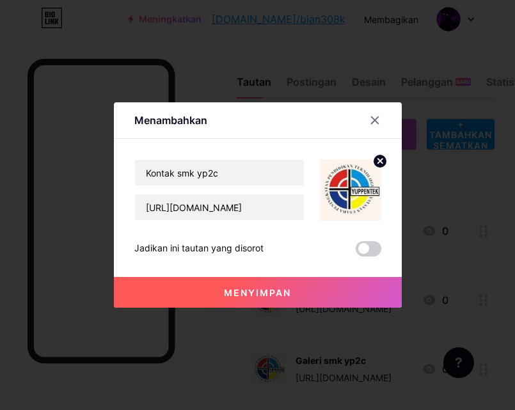 This screenshot has width=515, height=410. I want to click on img: tautan_thumbnail, so click(351, 190).